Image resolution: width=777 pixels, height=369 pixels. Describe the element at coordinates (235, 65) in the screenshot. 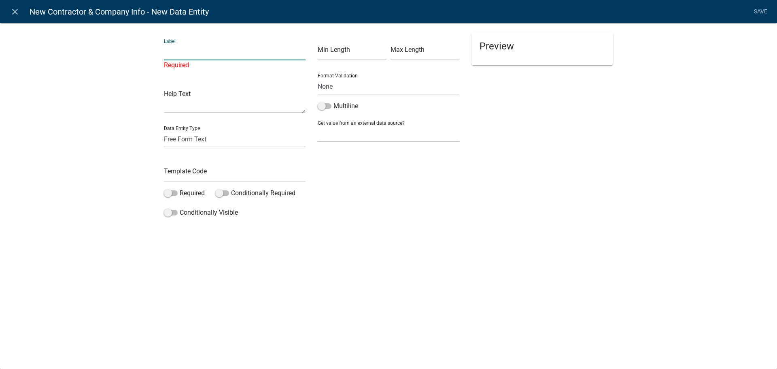

I see `div: Required` at that location.